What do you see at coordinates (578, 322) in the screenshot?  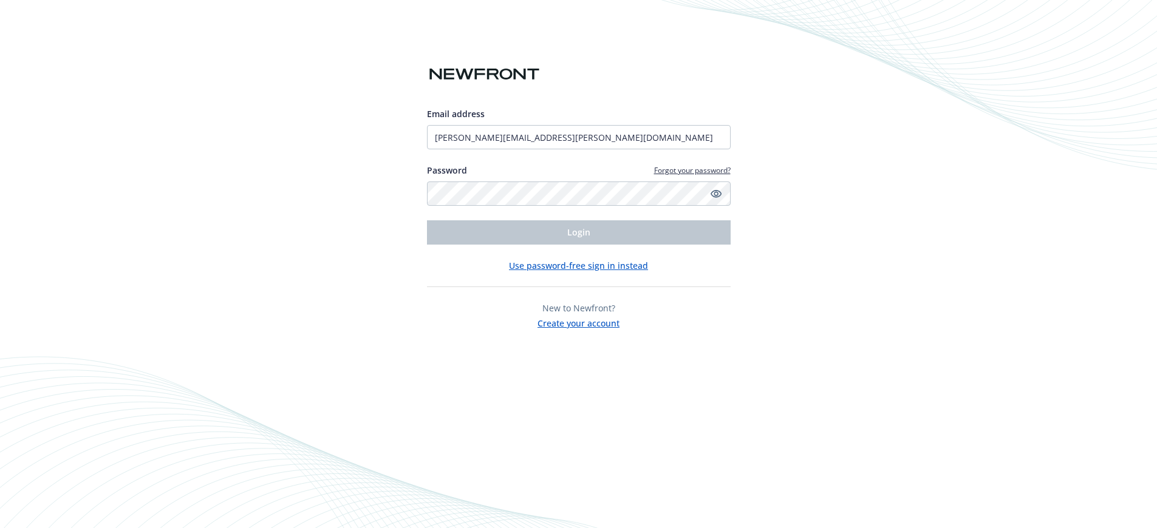 I see `button: Create your account` at bounding box center [578, 322].